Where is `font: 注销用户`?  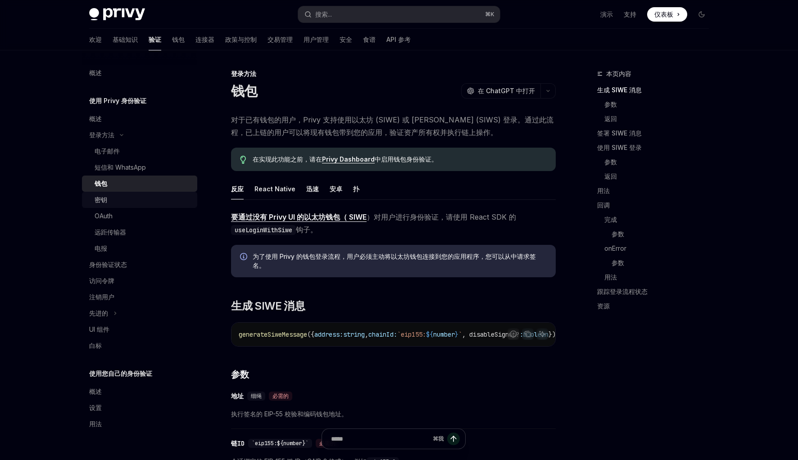
font: 注销用户 is located at coordinates (102, 297).